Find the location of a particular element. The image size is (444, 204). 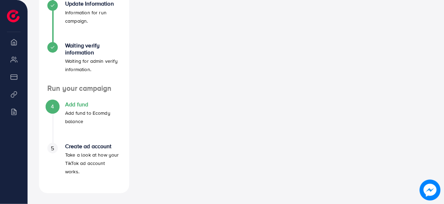

img: logo is located at coordinates (13, 16).